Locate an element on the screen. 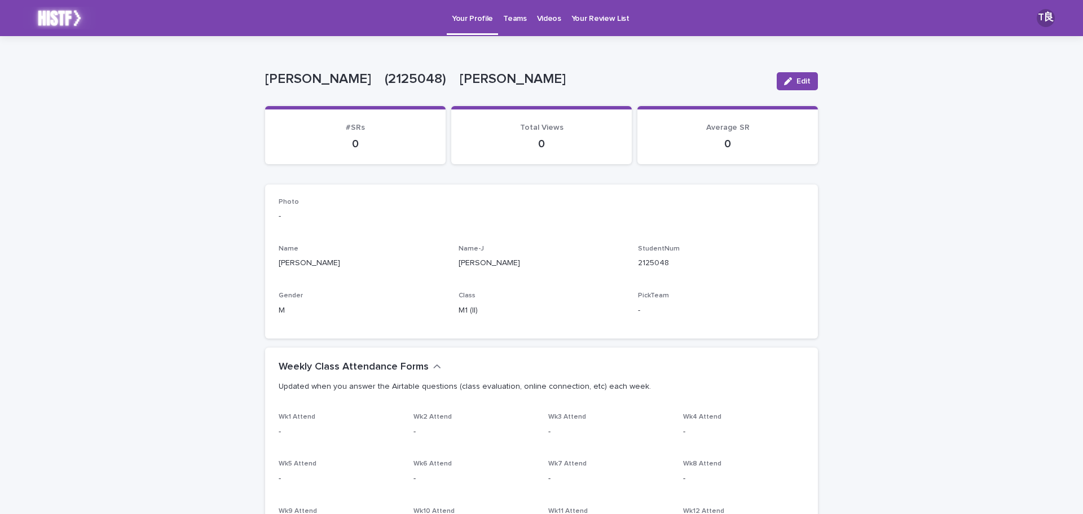 This screenshot has width=1083, height=514. span: Name is located at coordinates (288, 249).